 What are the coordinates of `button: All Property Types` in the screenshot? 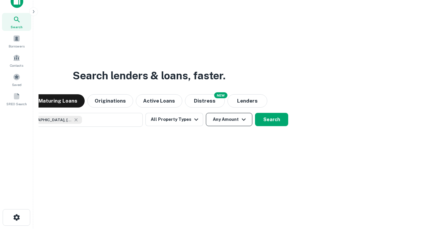 It's located at (174, 119).